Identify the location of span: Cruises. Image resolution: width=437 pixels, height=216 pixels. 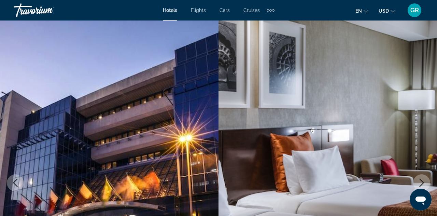
(252, 10).